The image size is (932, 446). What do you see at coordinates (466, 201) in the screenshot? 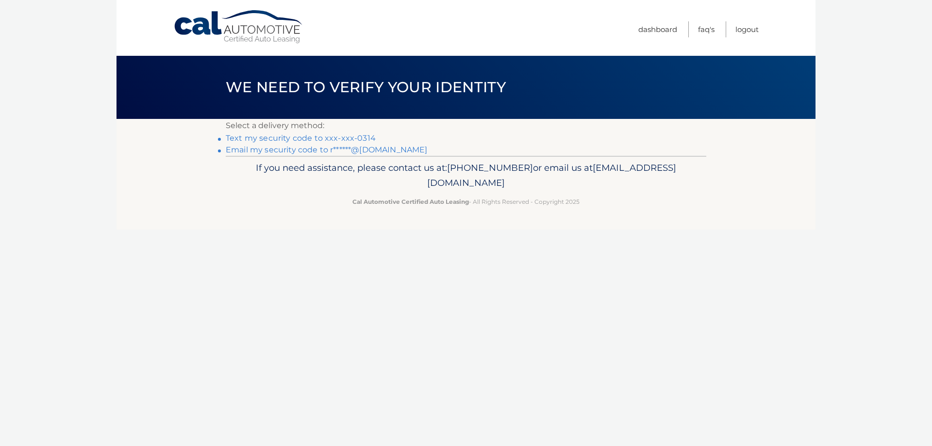
I see `p: - All Rights Reserved - Copyright 2025` at bounding box center [466, 201].